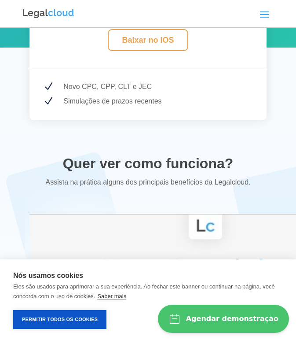 This screenshot has width=296, height=340. I want to click on p: Novo CPC, CPP, CLT e JEC, so click(158, 87).